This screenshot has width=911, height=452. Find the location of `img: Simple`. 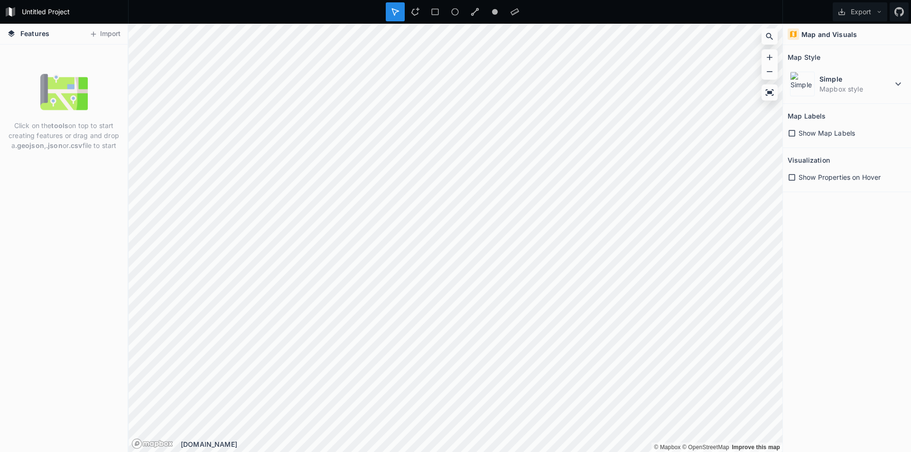

img: Simple is located at coordinates (803, 84).